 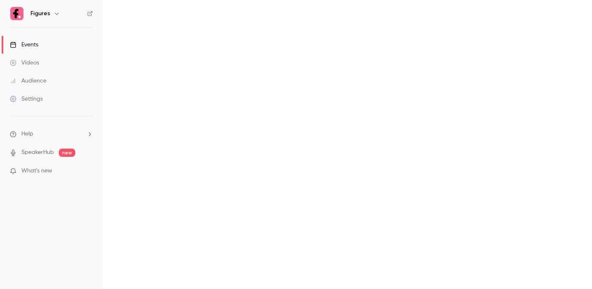 I want to click on div: Events, so click(x=24, y=45).